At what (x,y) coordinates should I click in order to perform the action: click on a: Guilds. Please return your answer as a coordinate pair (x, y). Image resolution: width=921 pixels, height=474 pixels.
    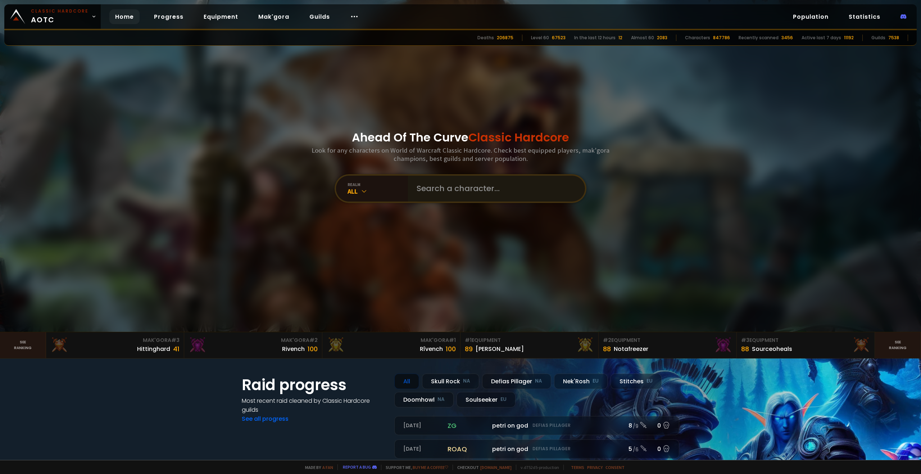
    Looking at the image, I should click on (319, 17).